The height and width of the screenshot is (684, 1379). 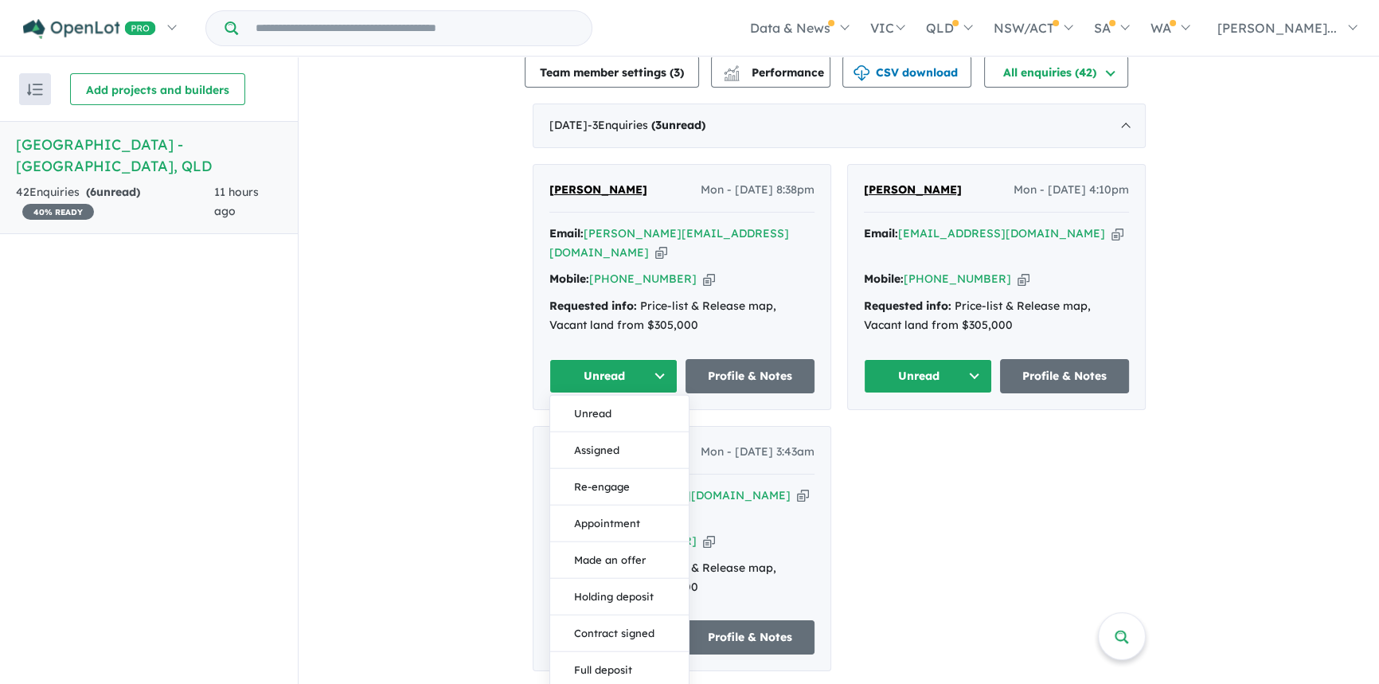 I want to click on img: sort.svg, so click(x=35, y=89).